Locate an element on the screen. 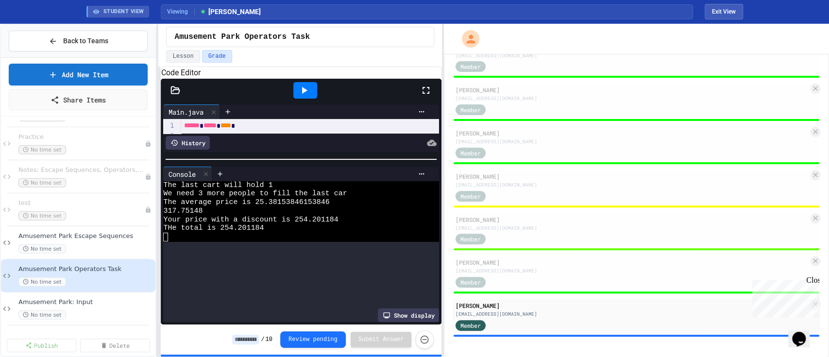  button: Review pending is located at coordinates (313, 339).